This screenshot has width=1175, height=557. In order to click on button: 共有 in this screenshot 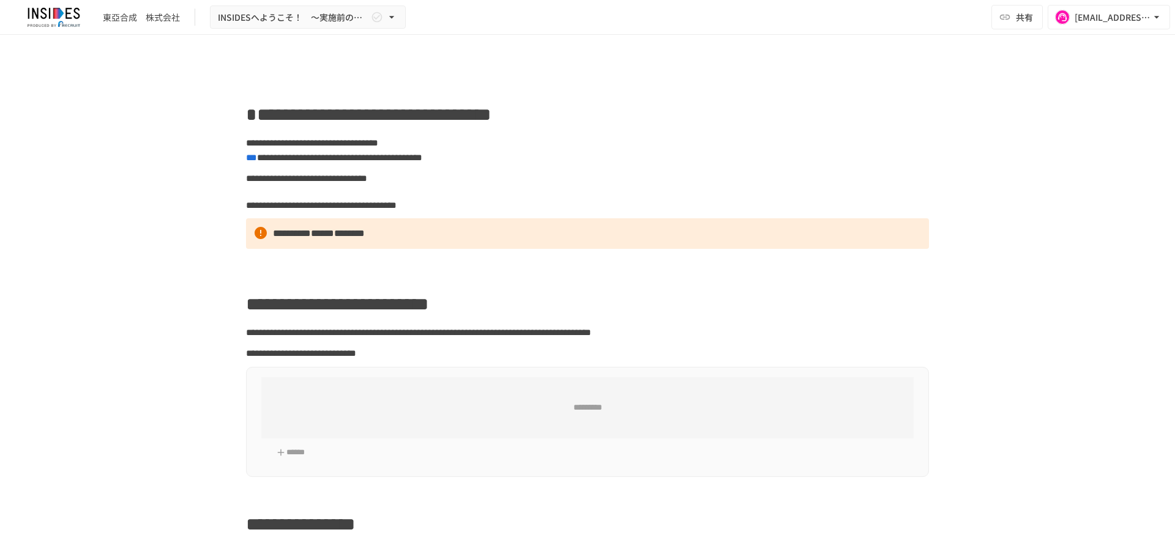, I will do `click(1017, 17)`.